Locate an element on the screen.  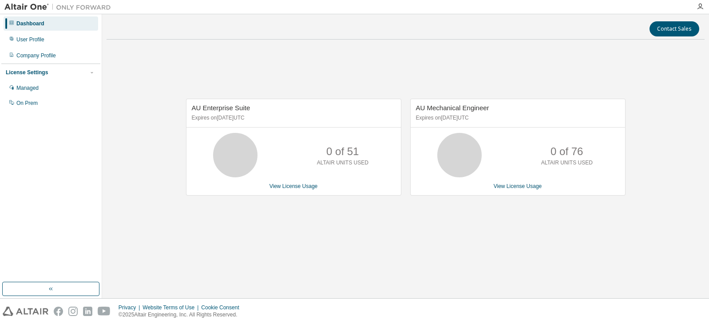
img: instagram.svg is located at coordinates (73, 311).